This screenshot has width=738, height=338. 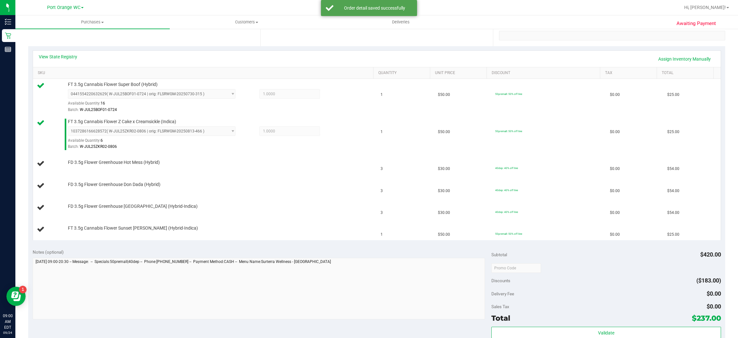 What do you see at coordinates (501, 280) in the screenshot?
I see `span: Discounts` at bounding box center [501, 280].